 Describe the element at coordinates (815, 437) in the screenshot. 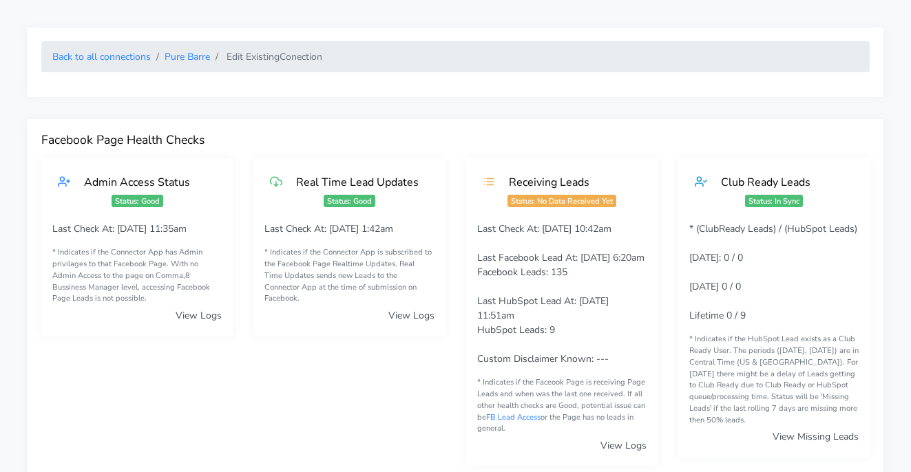

I see `a: View Missing Leads` at that location.